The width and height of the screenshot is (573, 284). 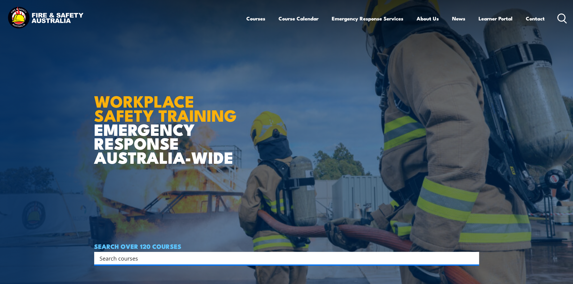 What do you see at coordinates (165, 108) in the screenshot?
I see `strong: WORKPLACE SAFETY TRAINING` at bounding box center [165, 108].